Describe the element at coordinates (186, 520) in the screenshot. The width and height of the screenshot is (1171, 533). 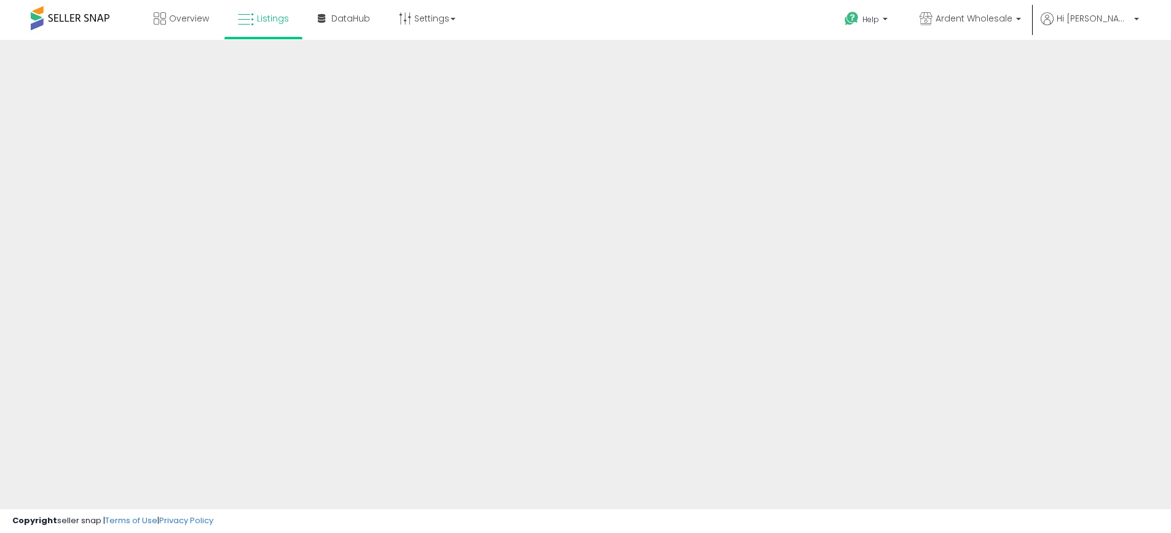
I see `a: Privacy Policy` at that location.